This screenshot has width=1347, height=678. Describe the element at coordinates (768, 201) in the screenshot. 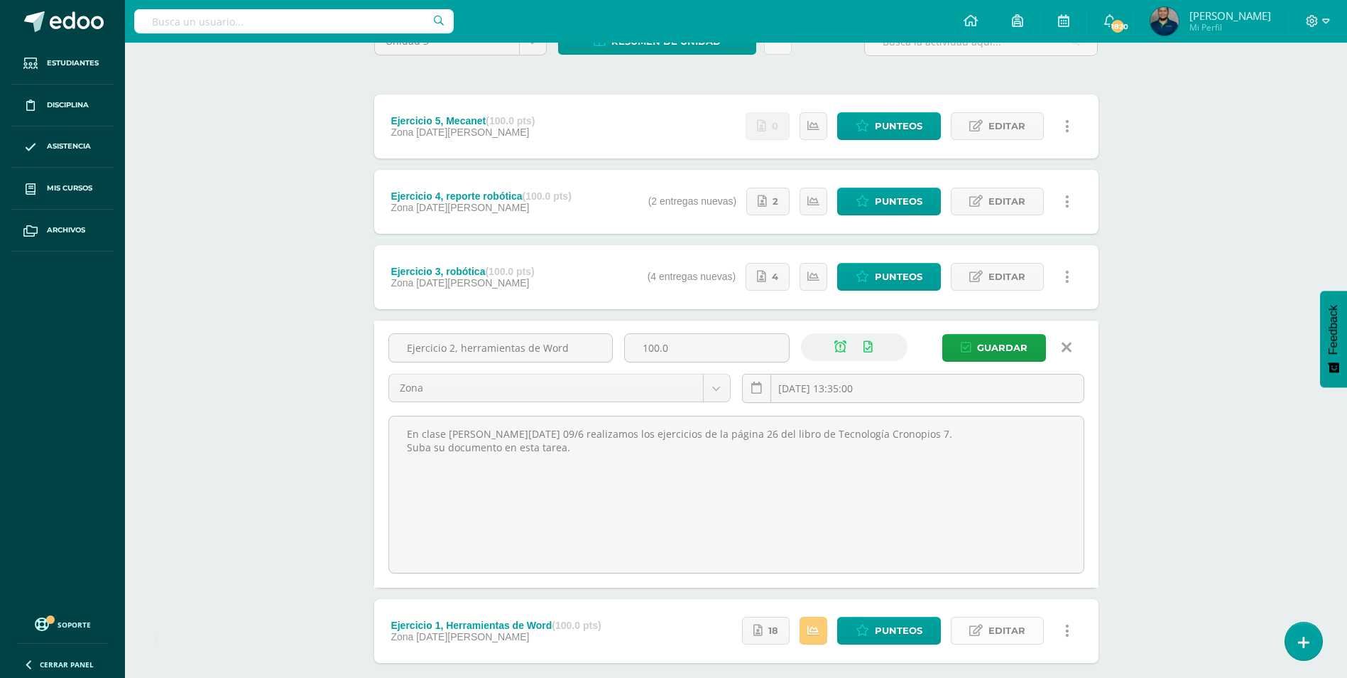

I see `a: 2` at that location.